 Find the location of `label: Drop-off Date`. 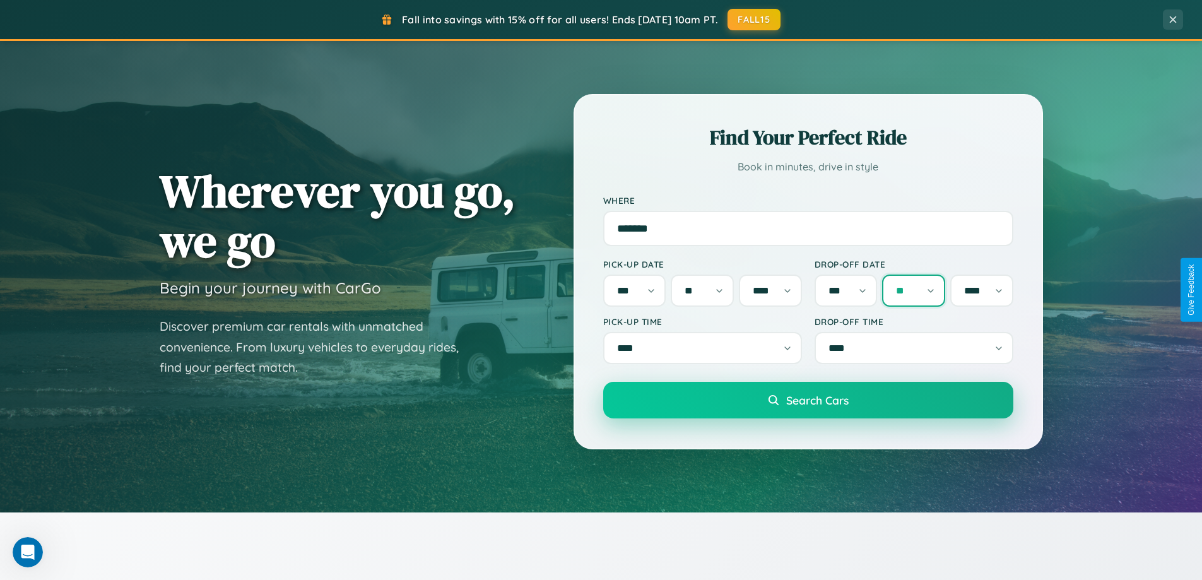

label: Drop-off Date is located at coordinates (914, 264).